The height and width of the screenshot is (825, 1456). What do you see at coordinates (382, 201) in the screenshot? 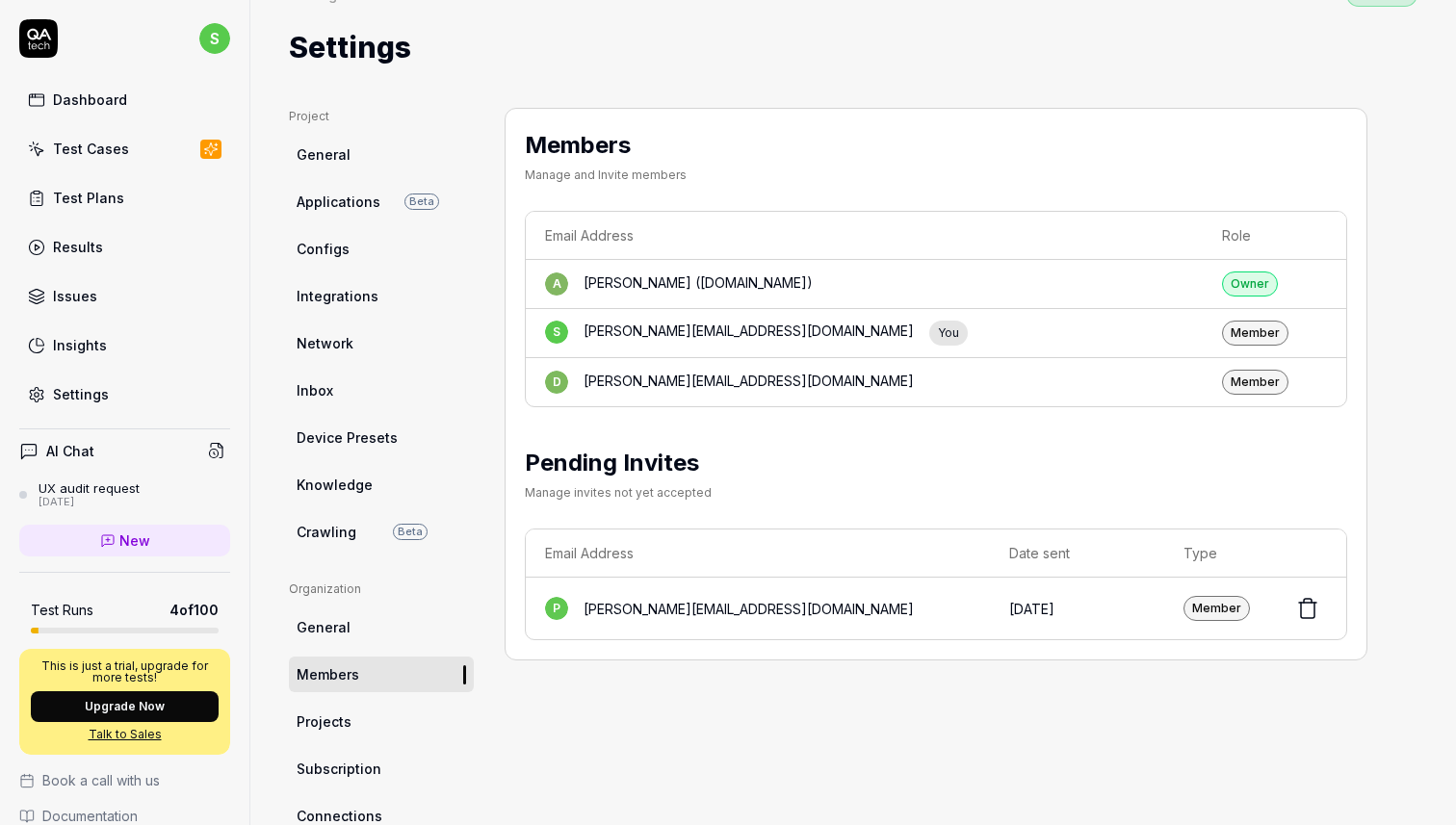
I see `a: ApplicationsBeta` at bounding box center [382, 201].